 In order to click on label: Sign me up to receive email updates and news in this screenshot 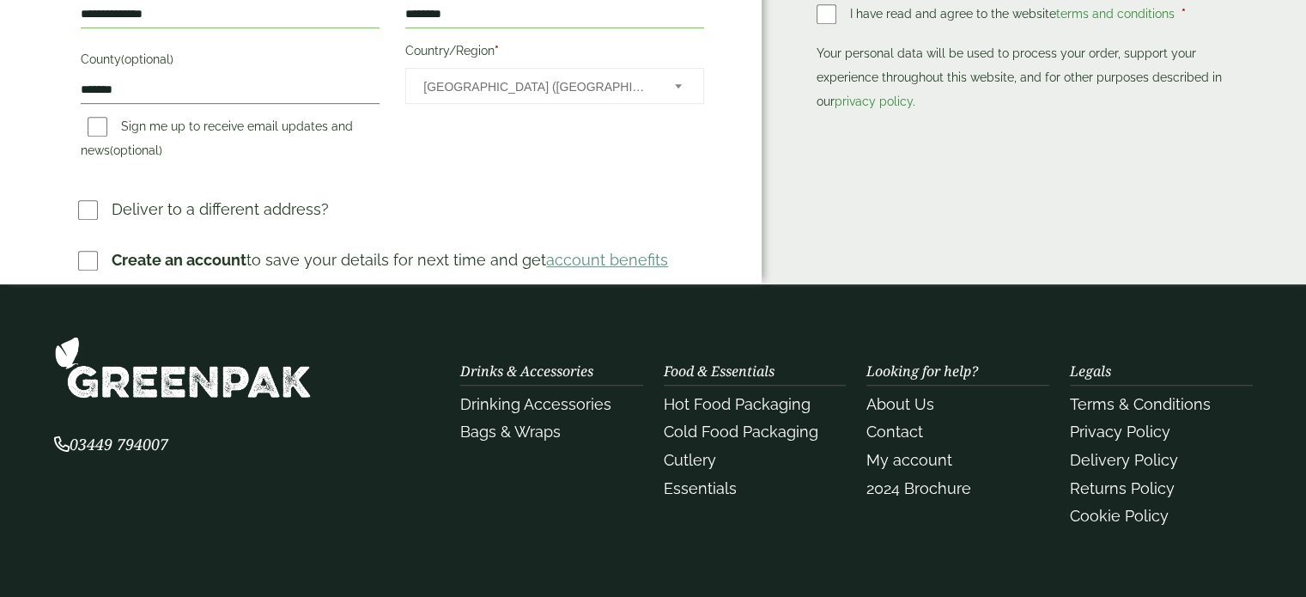, I will do `click(216, 141)`.